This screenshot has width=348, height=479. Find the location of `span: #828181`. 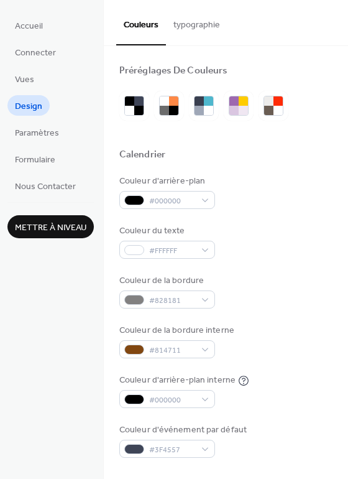

span: #828181 is located at coordinates (172, 301).